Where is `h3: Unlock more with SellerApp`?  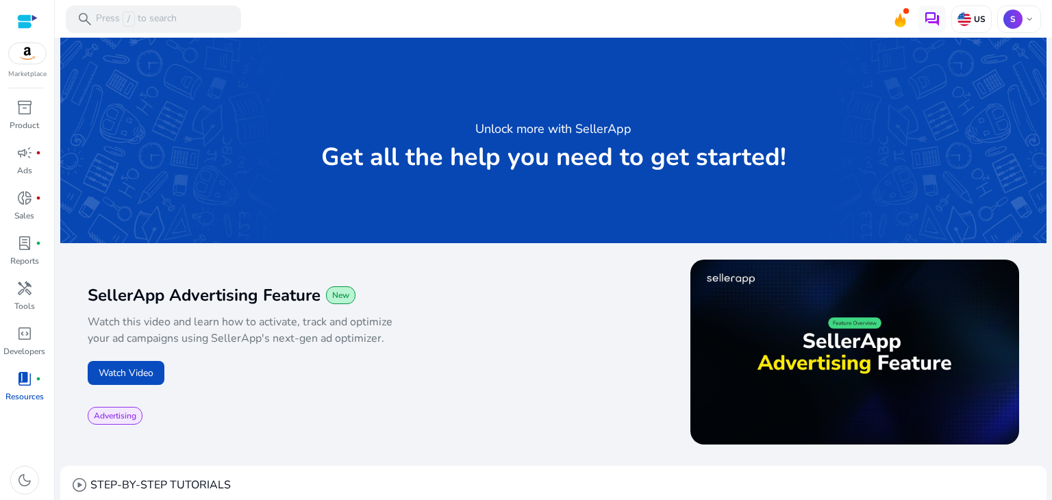
h3: Unlock more with SellerApp is located at coordinates (553, 129).